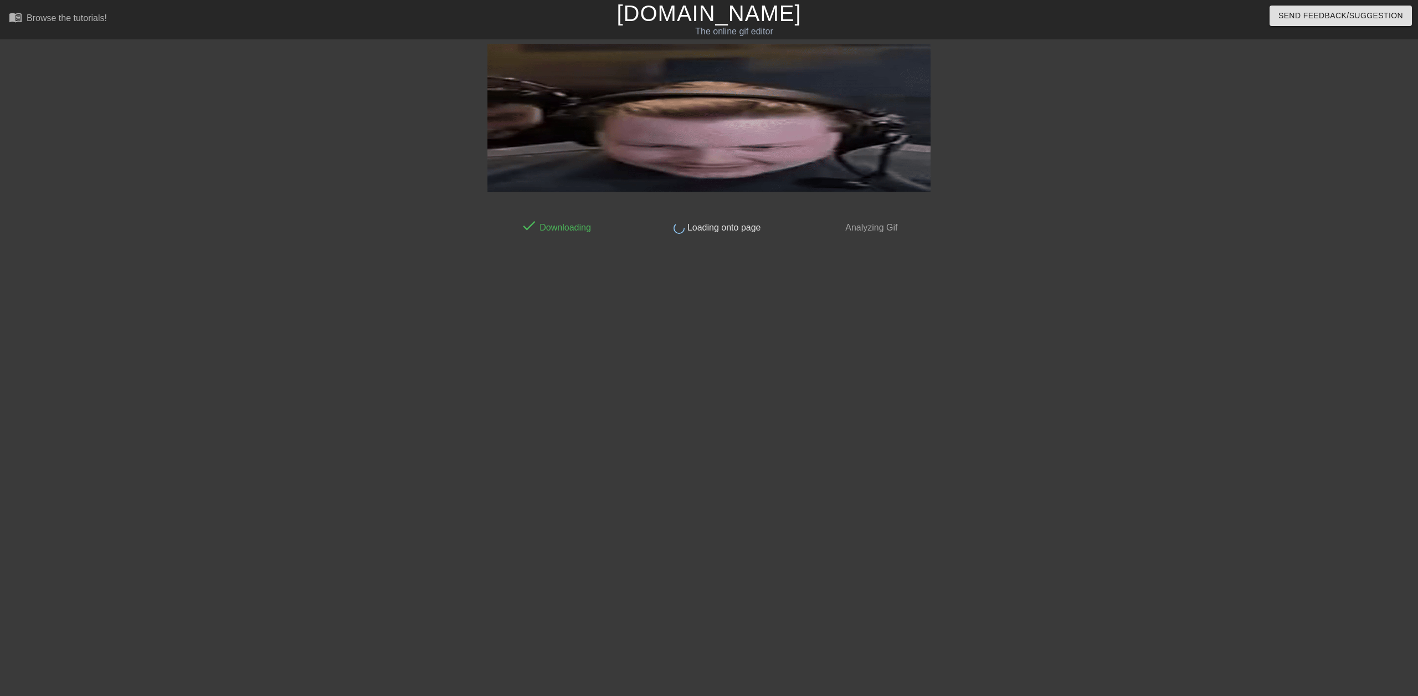 Image resolution: width=1418 pixels, height=696 pixels. Describe the element at coordinates (722, 227) in the screenshot. I see `span: Loading onto page` at that location.